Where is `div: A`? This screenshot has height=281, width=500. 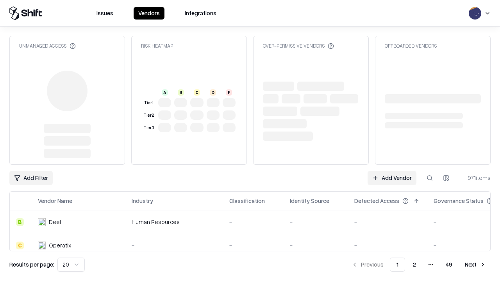
div: A is located at coordinates (165, 93).